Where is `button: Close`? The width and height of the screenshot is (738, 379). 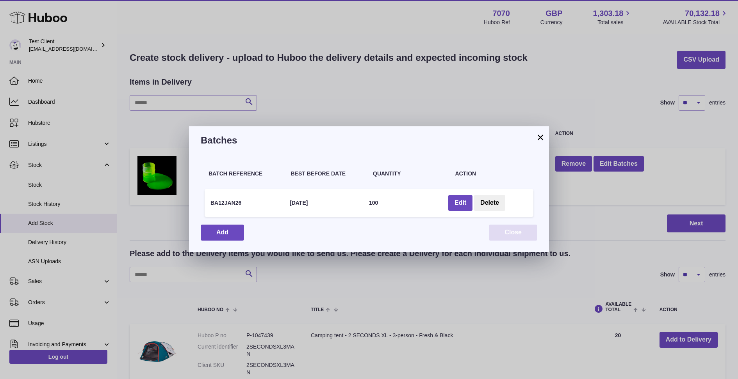
button: Close is located at coordinates (513, 233).